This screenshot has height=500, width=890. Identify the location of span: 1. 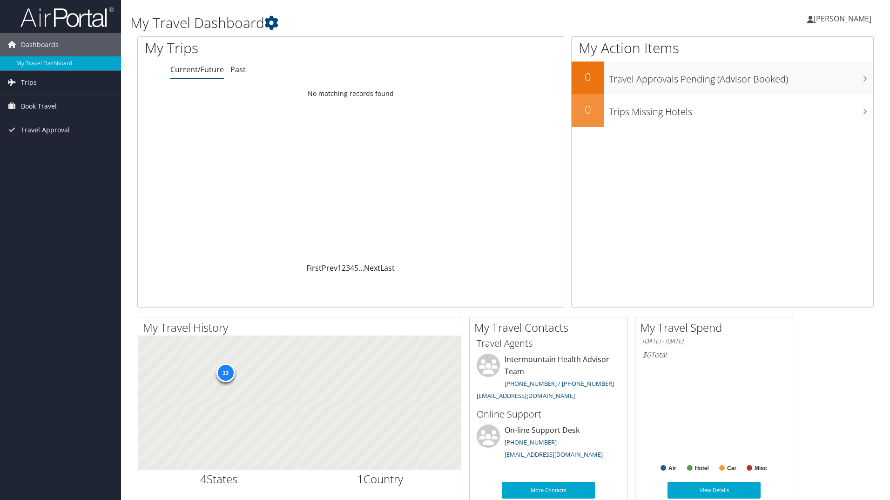
(360, 478).